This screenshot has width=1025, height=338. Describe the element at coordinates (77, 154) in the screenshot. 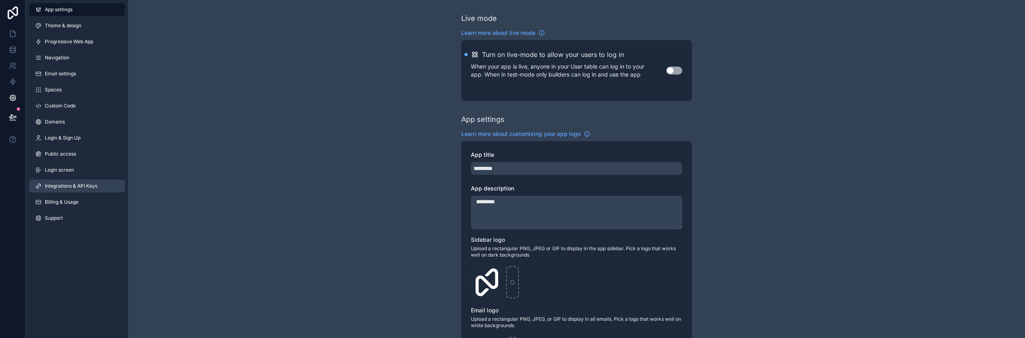

I see `a: Public access` at that location.